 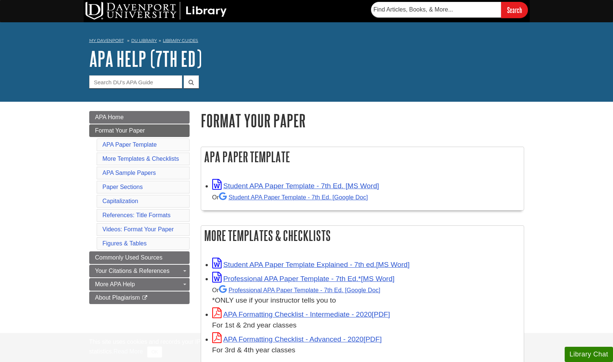 What do you see at coordinates (128, 352) in the screenshot?
I see `a: Read More` at bounding box center [128, 352].